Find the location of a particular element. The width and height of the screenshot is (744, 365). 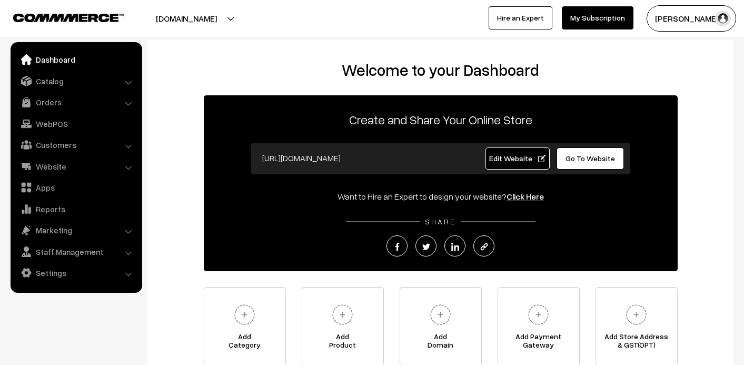

a: Reports is located at coordinates (76, 209).